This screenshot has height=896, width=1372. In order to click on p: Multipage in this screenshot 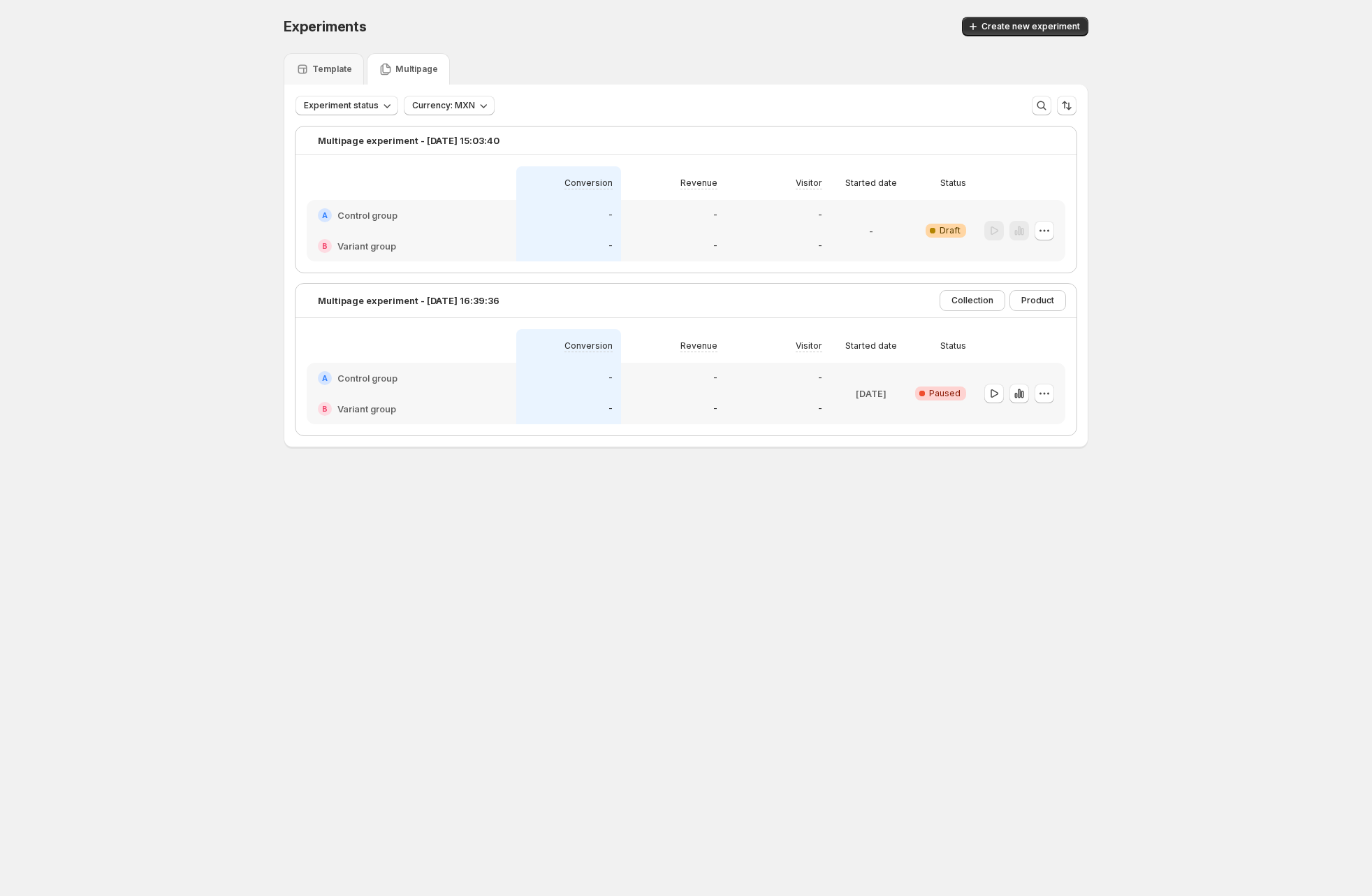, I will do `click(416, 69)`.